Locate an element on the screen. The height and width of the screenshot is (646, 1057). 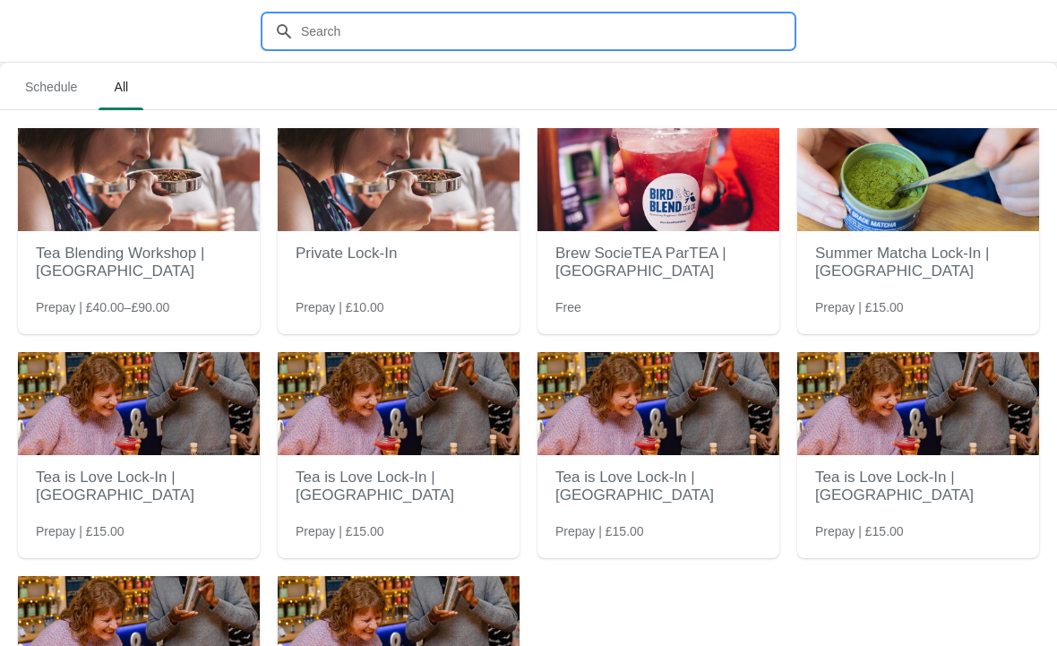
input: Search is located at coordinates (547, 31).